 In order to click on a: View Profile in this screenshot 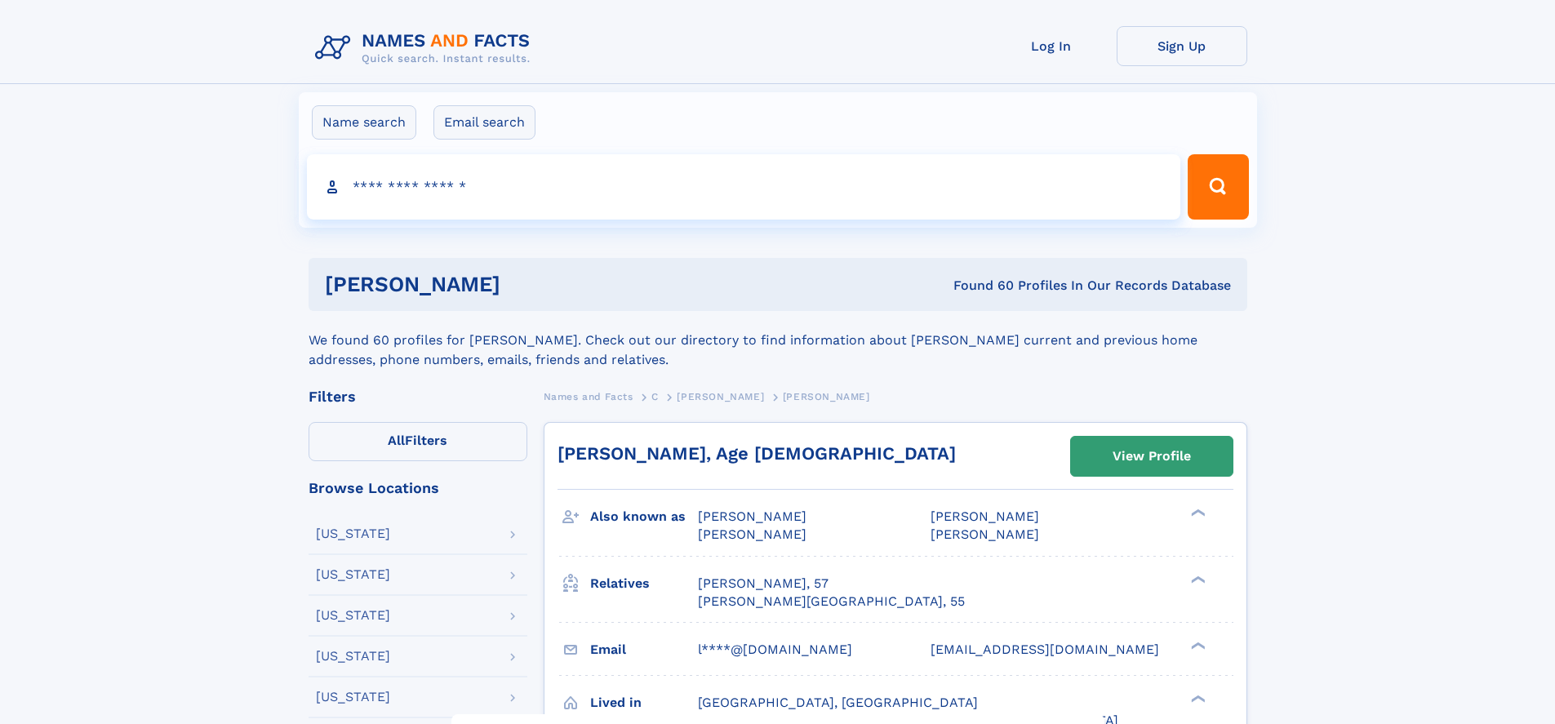, I will do `click(1152, 456)`.